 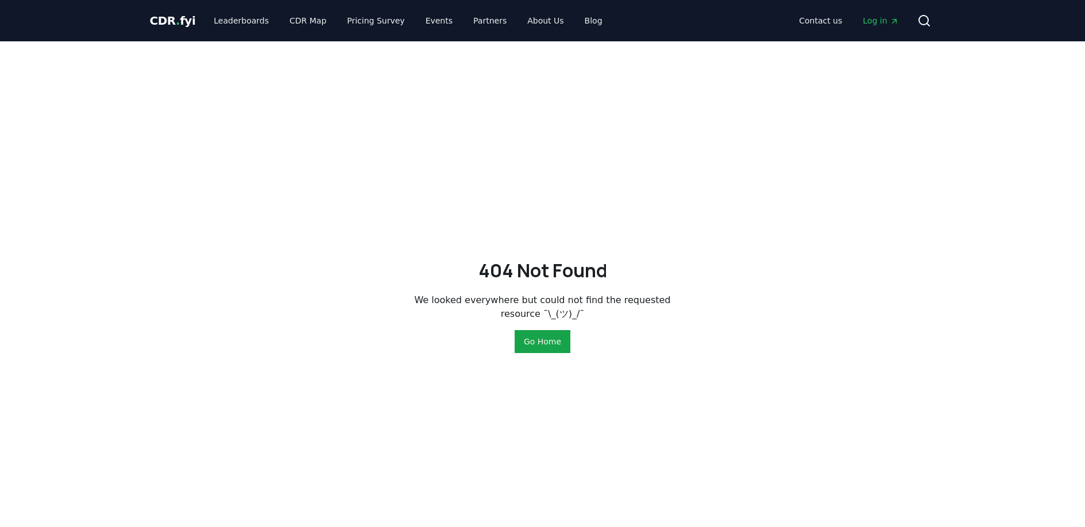 I want to click on a: CDR.fyi, so click(x=173, y=21).